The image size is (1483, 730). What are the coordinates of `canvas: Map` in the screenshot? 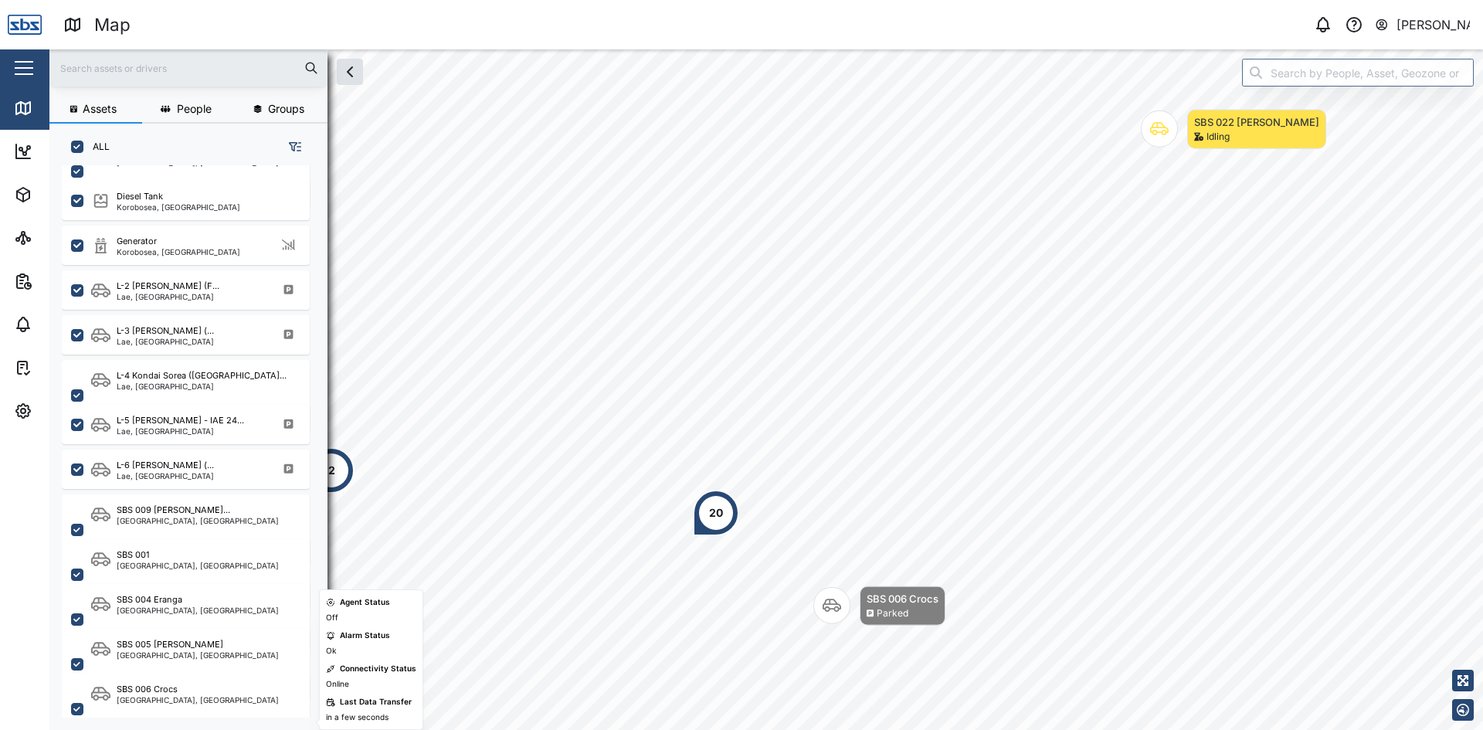 It's located at (766, 389).